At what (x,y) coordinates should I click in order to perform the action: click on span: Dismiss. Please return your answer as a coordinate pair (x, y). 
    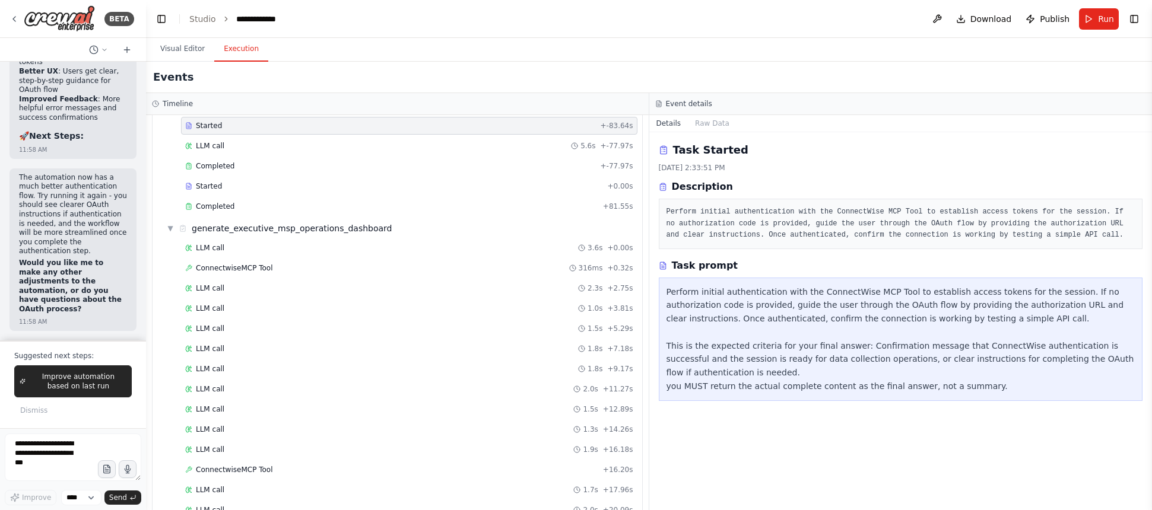
    Looking at the image, I should click on (34, 411).